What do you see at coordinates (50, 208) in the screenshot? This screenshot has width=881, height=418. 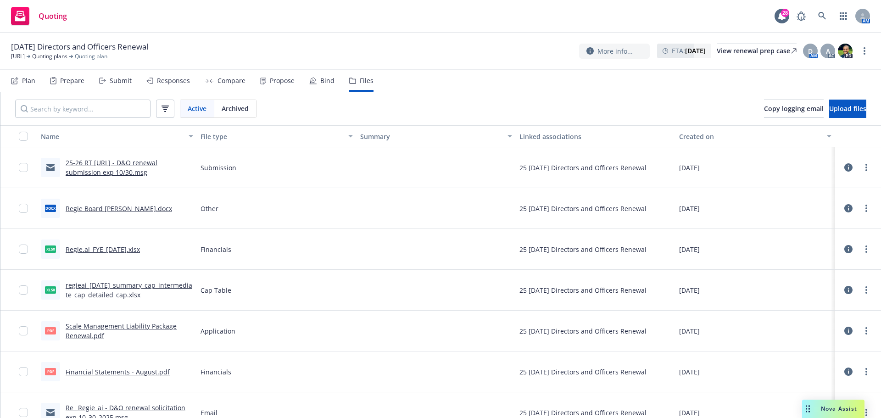 I see `span: docx` at bounding box center [50, 208].